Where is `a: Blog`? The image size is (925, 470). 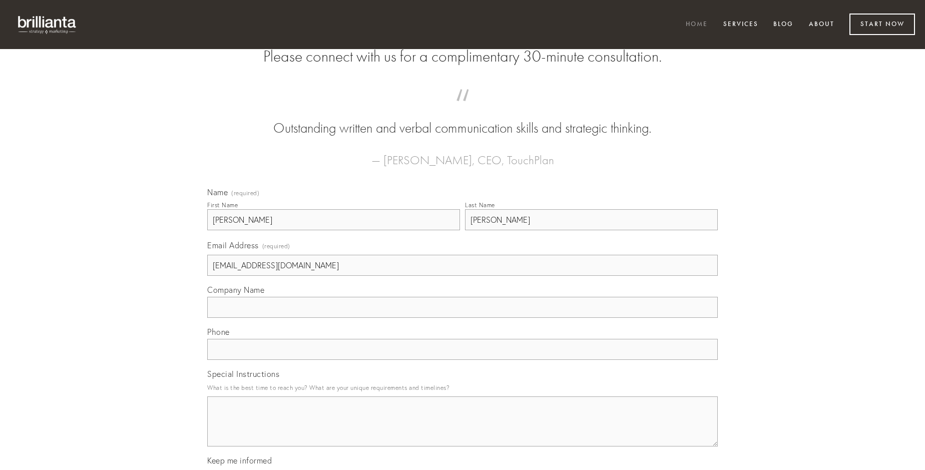
a: Blog is located at coordinates (783, 25).